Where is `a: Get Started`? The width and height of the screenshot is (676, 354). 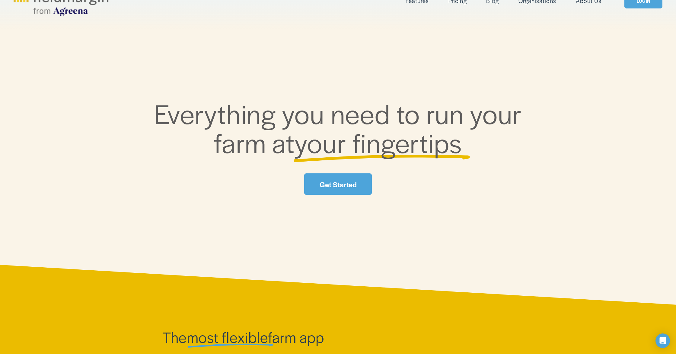
a: Get Started is located at coordinates (338, 184).